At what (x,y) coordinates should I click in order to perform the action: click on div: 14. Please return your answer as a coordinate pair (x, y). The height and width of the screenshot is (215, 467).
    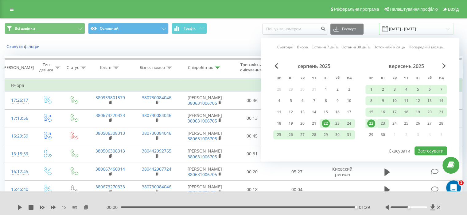
    Looking at the image, I should click on (314, 112).